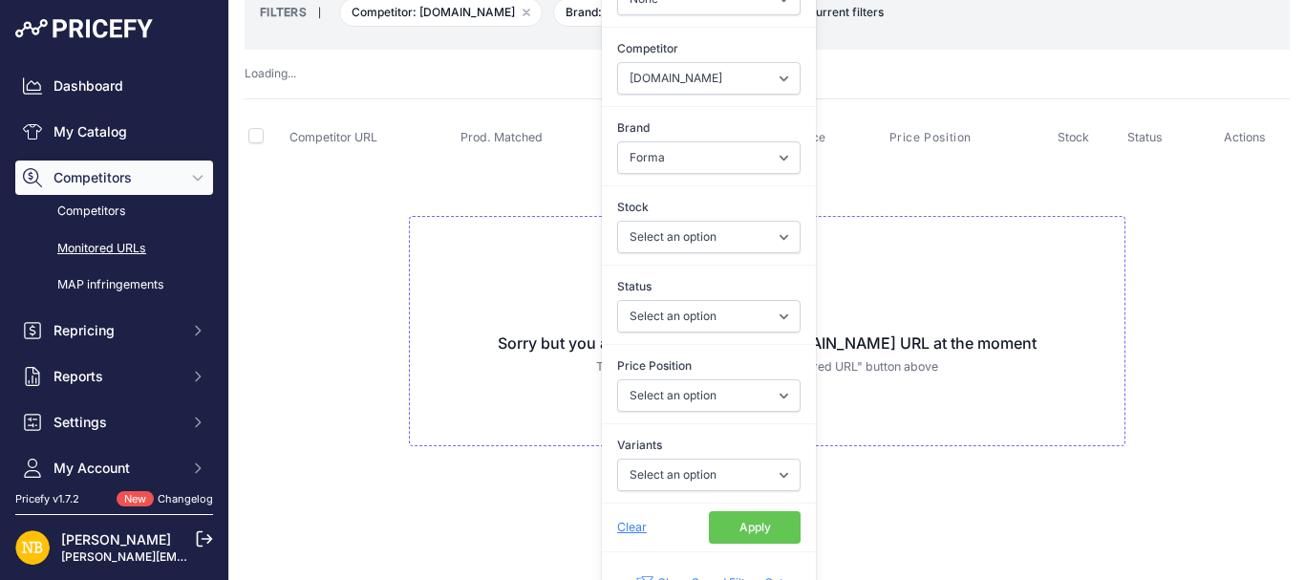 The image size is (1305, 580). Describe the element at coordinates (333, 137) in the screenshot. I see `span: Competitor URL` at that location.